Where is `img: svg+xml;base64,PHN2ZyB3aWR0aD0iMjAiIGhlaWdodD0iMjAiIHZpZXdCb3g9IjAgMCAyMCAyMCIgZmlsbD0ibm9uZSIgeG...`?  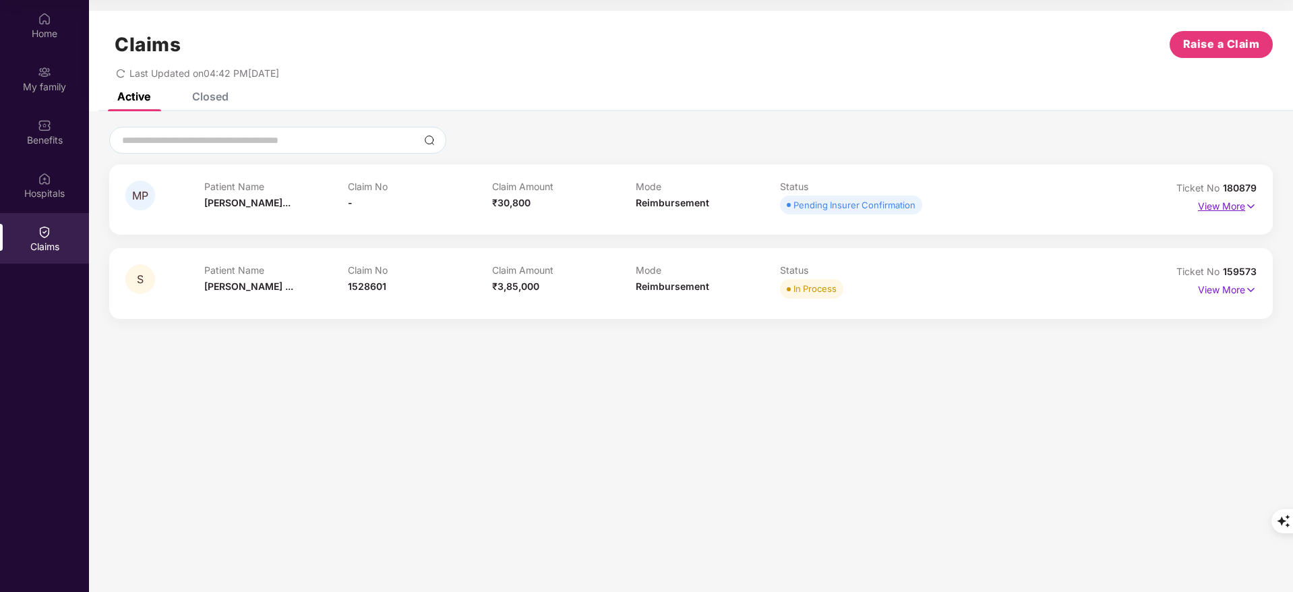 img: svg+xml;base64,PHN2ZyB3aWR0aD0iMjAiIGhlaWdodD0iMjAiIHZpZXdCb3g9IjAgMCAyMCAyMCIgZmlsbD0ibm9uZSIgeG... is located at coordinates (44, 72).